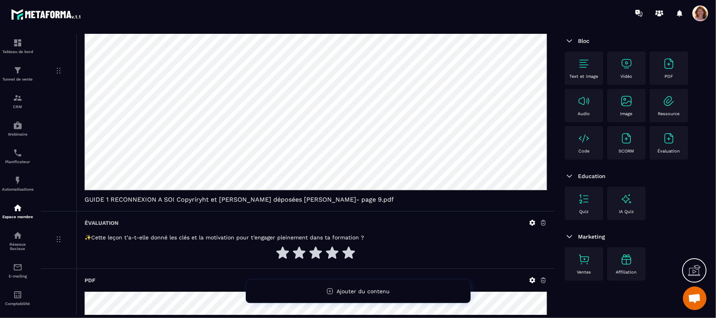 This screenshot has height=318, width=716. I want to click on p: Planificateur, so click(18, 162).